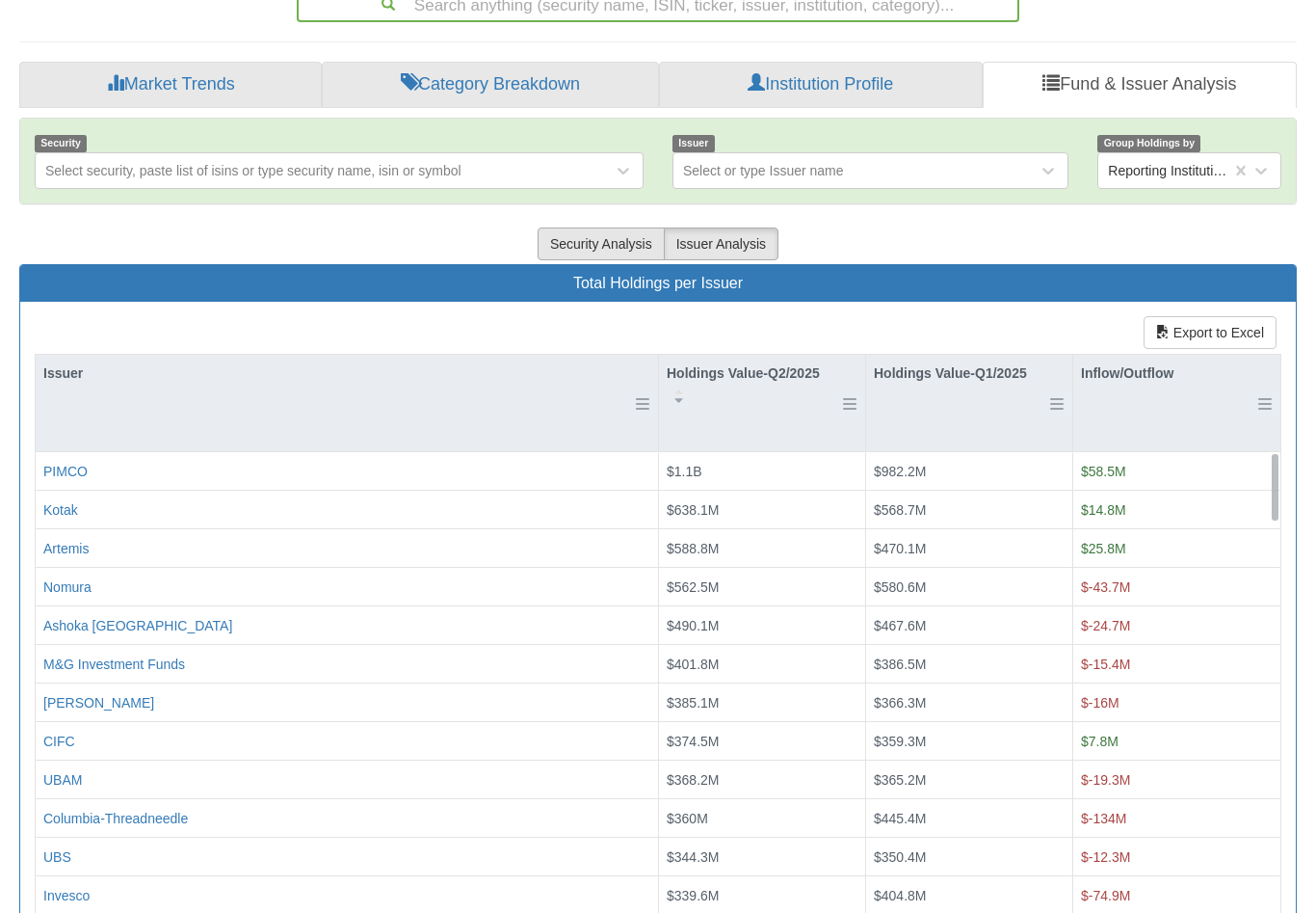 The width and height of the screenshot is (1316, 913). I want to click on a: Fund & Issuer Analysis, so click(1139, 84).